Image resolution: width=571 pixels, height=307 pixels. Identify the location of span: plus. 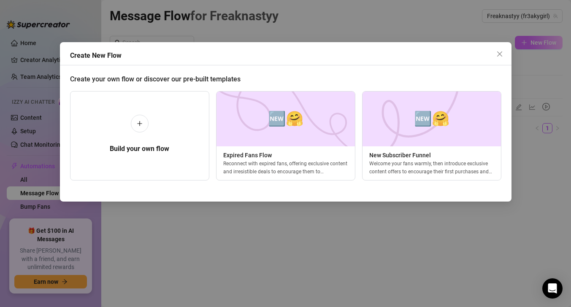
(139, 124).